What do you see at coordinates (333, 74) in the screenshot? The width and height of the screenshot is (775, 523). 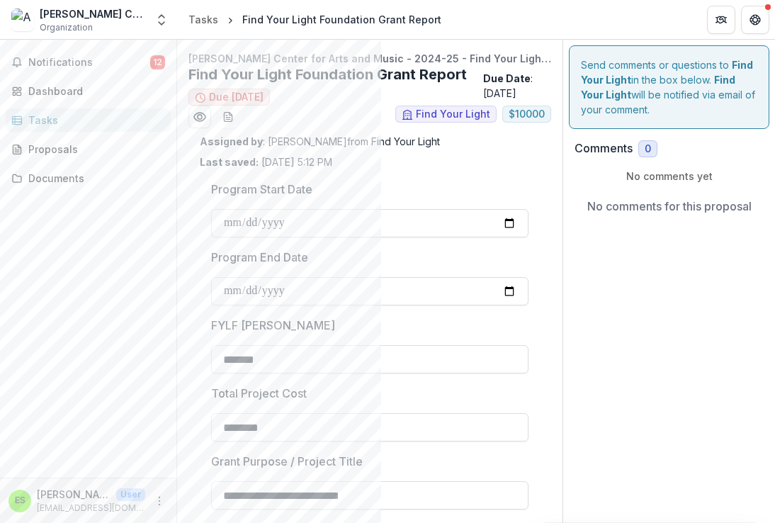 I see `h2: Find Your Light Foundation Grant Report` at bounding box center [333, 74].